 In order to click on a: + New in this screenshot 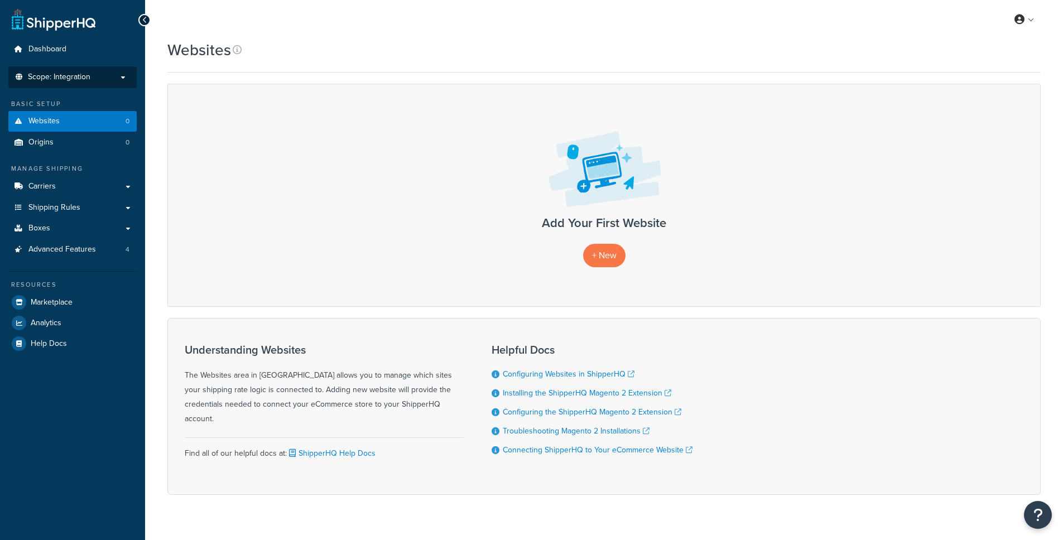, I will do `click(604, 255)`.